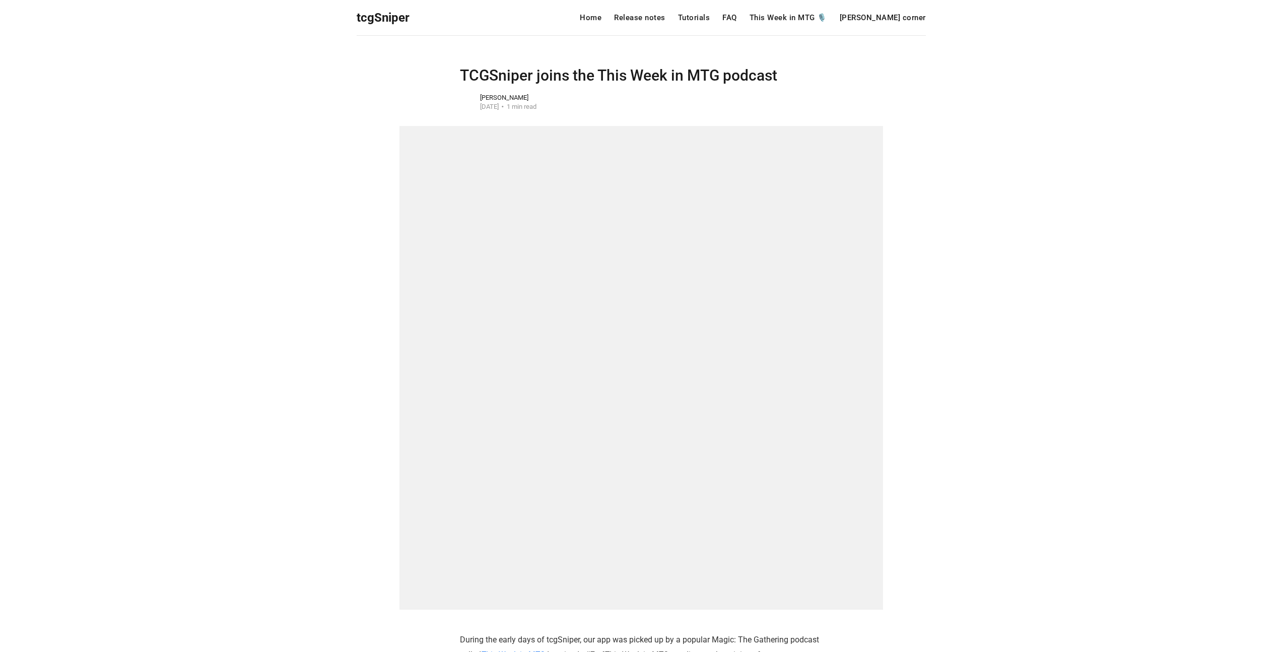 The width and height of the screenshot is (1282, 652). What do you see at coordinates (694, 18) in the screenshot?
I see `a: Tutorials` at bounding box center [694, 18].